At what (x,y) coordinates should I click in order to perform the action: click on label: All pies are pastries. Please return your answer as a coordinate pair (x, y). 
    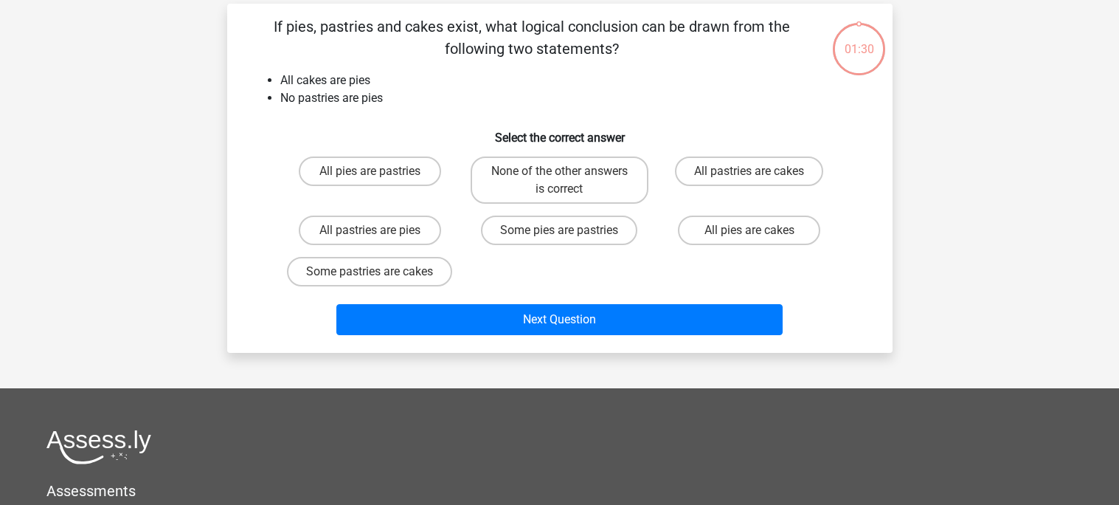
    Looking at the image, I should click on (370, 171).